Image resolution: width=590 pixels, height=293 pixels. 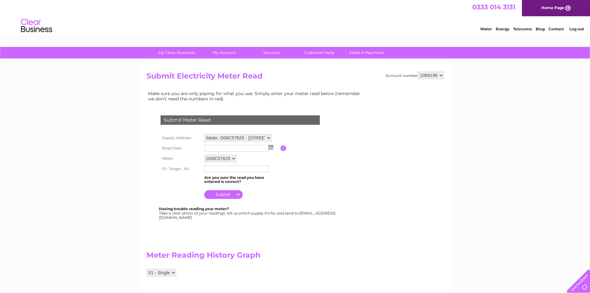 I want to click on a: Blog, so click(x=540, y=29).